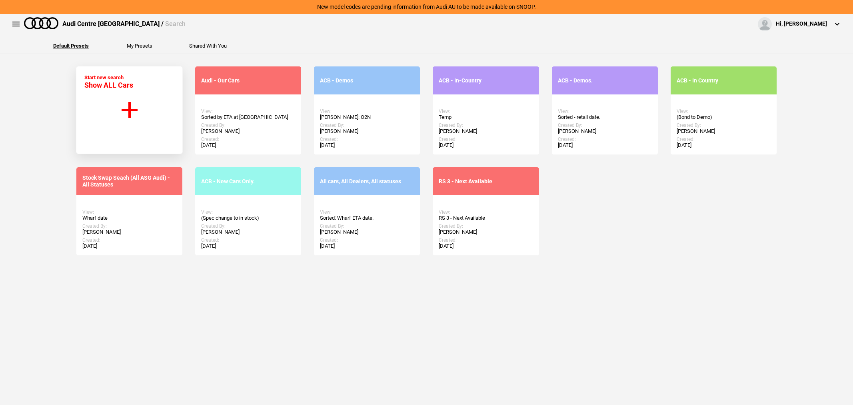 Image resolution: width=853 pixels, height=405 pixels. Describe the element at coordinates (175, 24) in the screenshot. I see `span: Search` at that location.